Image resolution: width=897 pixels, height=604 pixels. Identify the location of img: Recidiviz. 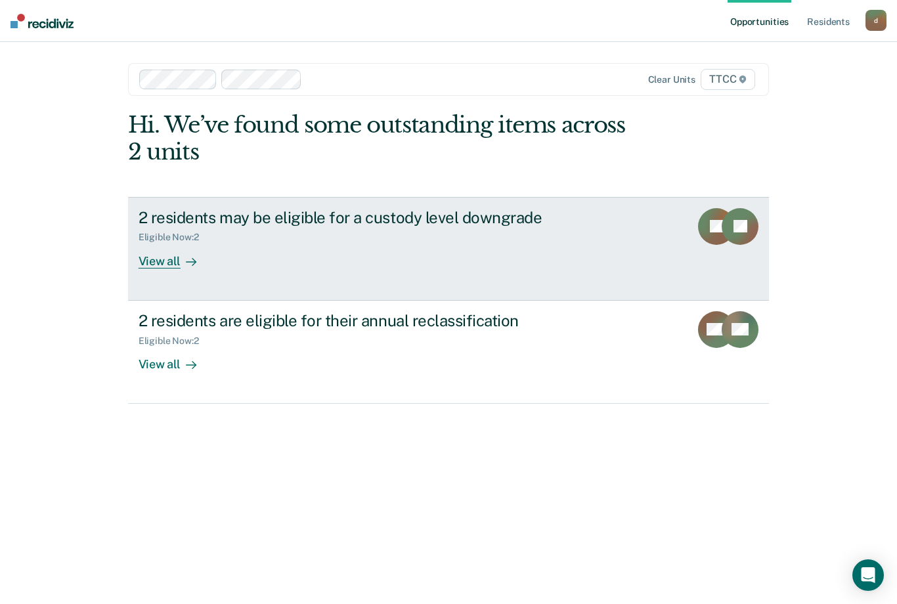
(42, 21).